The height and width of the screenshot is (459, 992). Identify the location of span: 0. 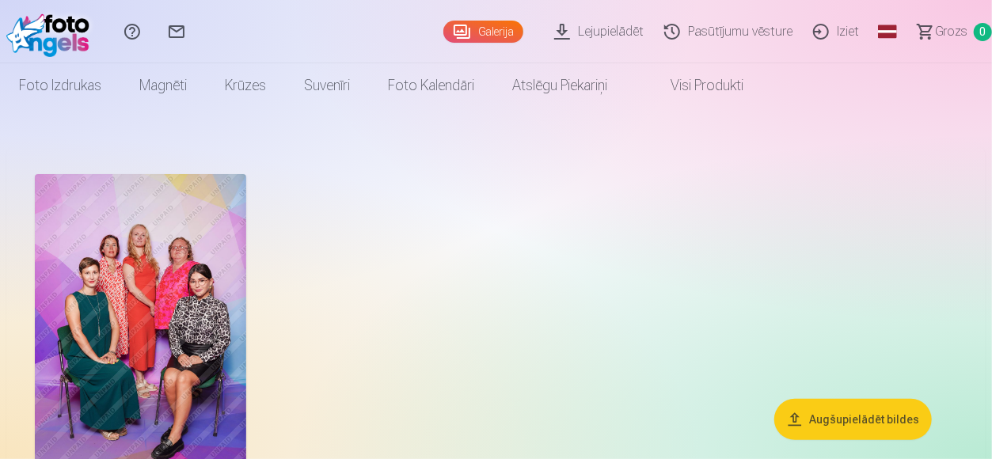
(983, 32).